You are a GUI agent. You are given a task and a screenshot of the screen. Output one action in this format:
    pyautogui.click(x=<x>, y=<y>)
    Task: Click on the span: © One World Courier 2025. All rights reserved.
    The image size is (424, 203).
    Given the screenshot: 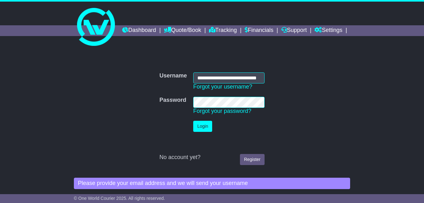 What is the action you would take?
    pyautogui.click(x=119, y=198)
    